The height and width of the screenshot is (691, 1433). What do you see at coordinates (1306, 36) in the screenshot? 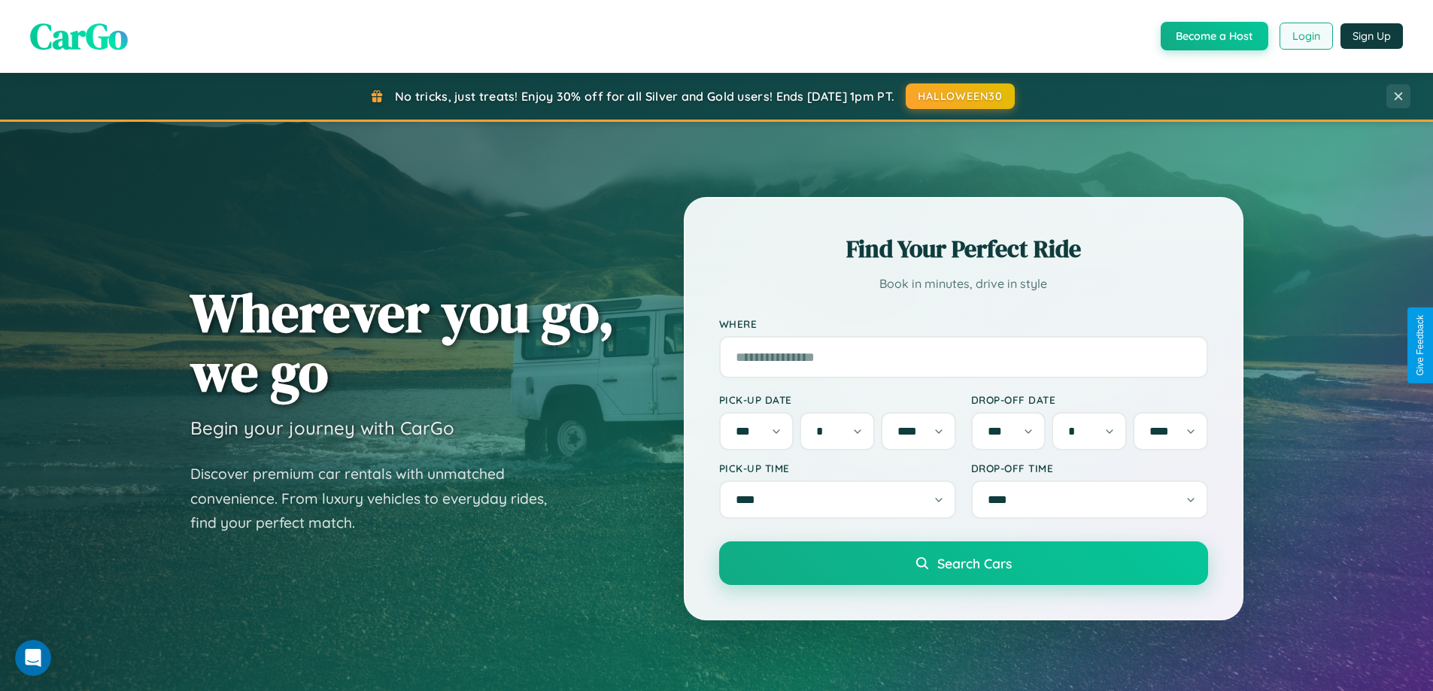
I see `button: Login` at bounding box center [1306, 36].